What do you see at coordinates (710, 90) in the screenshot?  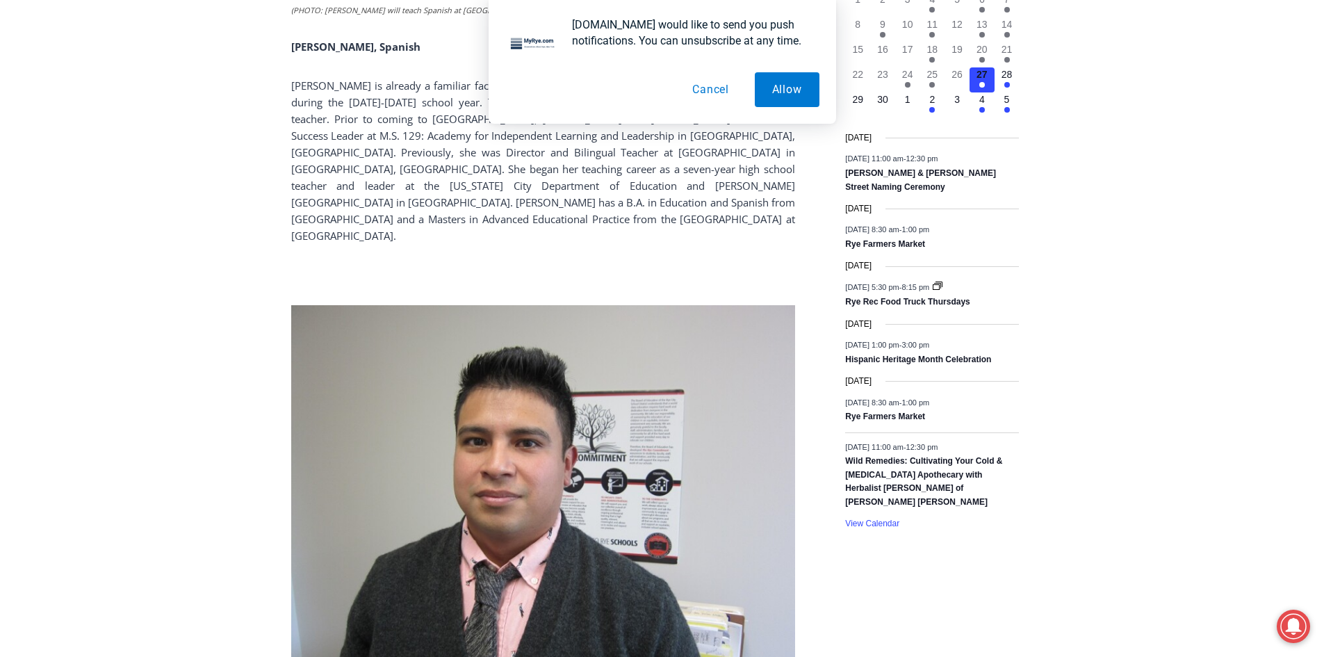 I see `button: Cancel` at bounding box center [710, 90].